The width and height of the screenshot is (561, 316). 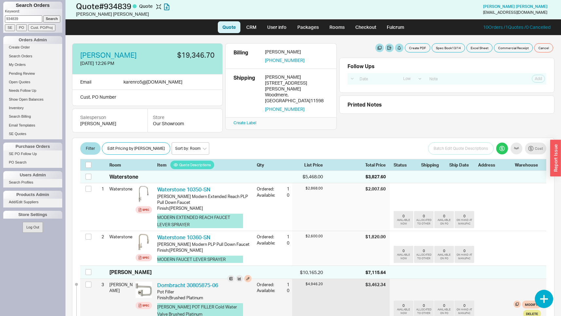 What do you see at coordinates (308, 284) in the screenshot?
I see `div: $4,946.20` at bounding box center [308, 284].